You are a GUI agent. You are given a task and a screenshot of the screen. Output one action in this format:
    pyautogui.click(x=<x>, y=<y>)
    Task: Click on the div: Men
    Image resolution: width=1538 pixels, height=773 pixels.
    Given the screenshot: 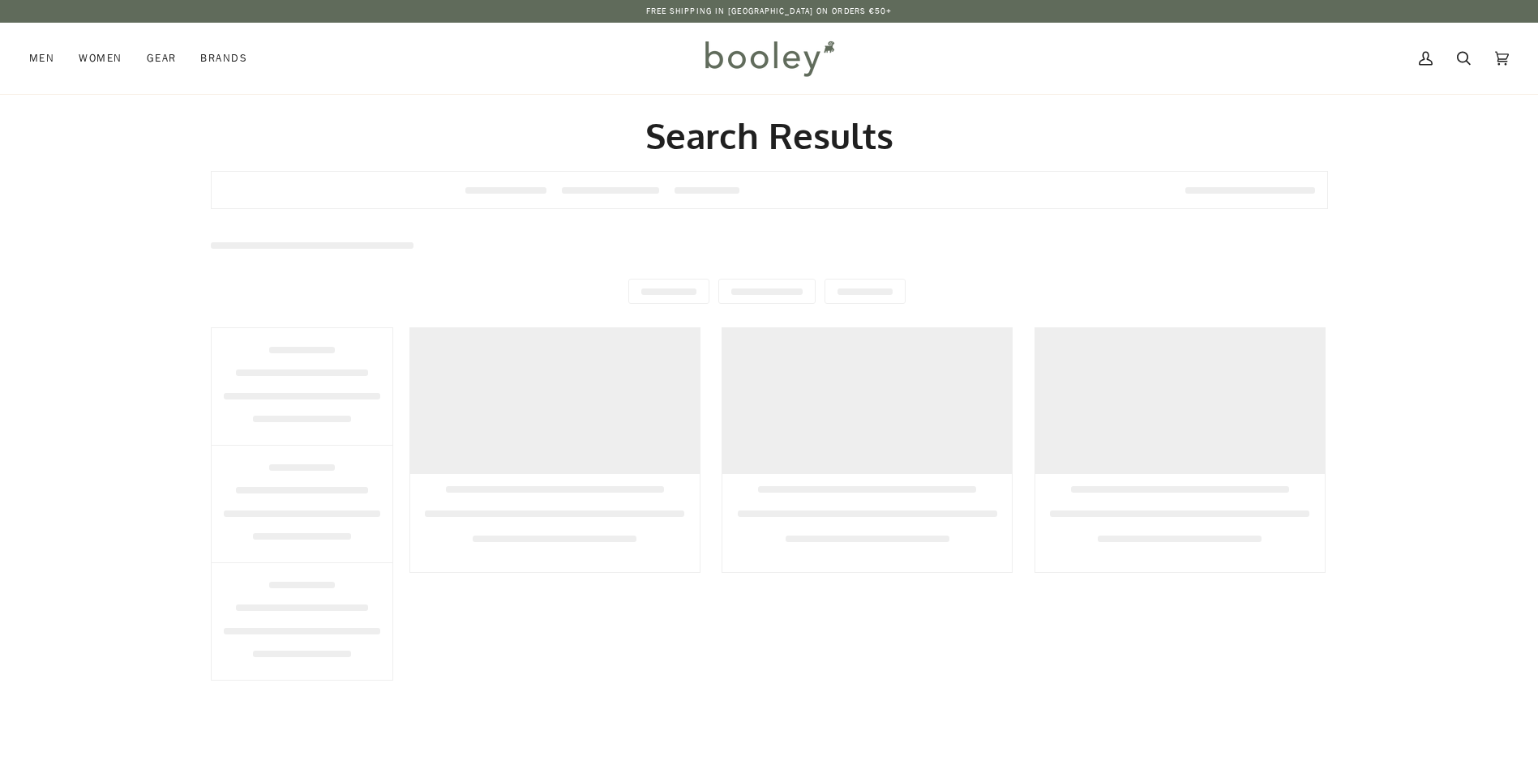 What is the action you would take?
    pyautogui.click(x=48, y=58)
    